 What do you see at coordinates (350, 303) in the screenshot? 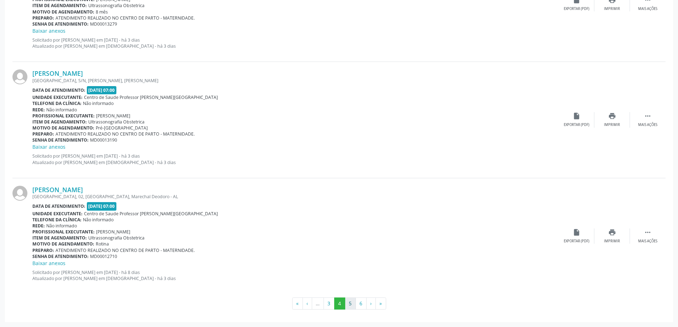
I see `button: Go to page 5` at bounding box center [350, 303].